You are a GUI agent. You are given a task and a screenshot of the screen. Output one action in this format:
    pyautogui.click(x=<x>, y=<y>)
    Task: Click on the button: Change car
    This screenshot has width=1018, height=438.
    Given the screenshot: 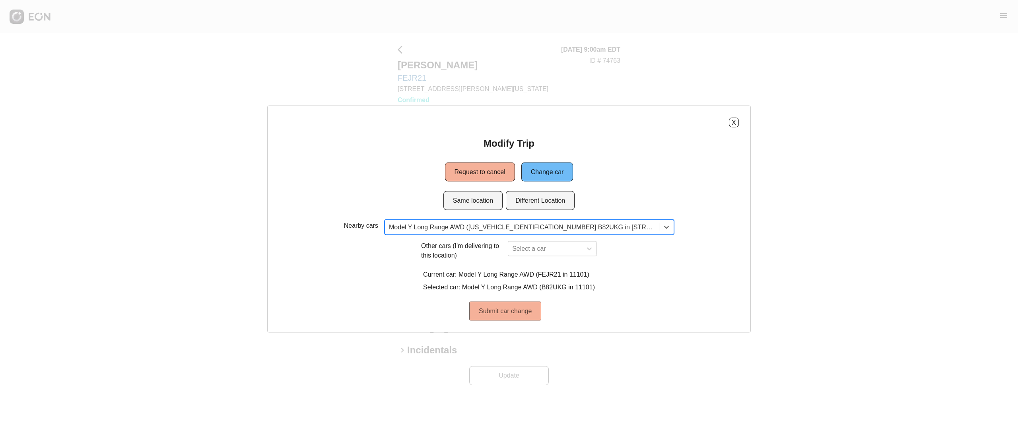 What is the action you would take?
    pyautogui.click(x=547, y=172)
    